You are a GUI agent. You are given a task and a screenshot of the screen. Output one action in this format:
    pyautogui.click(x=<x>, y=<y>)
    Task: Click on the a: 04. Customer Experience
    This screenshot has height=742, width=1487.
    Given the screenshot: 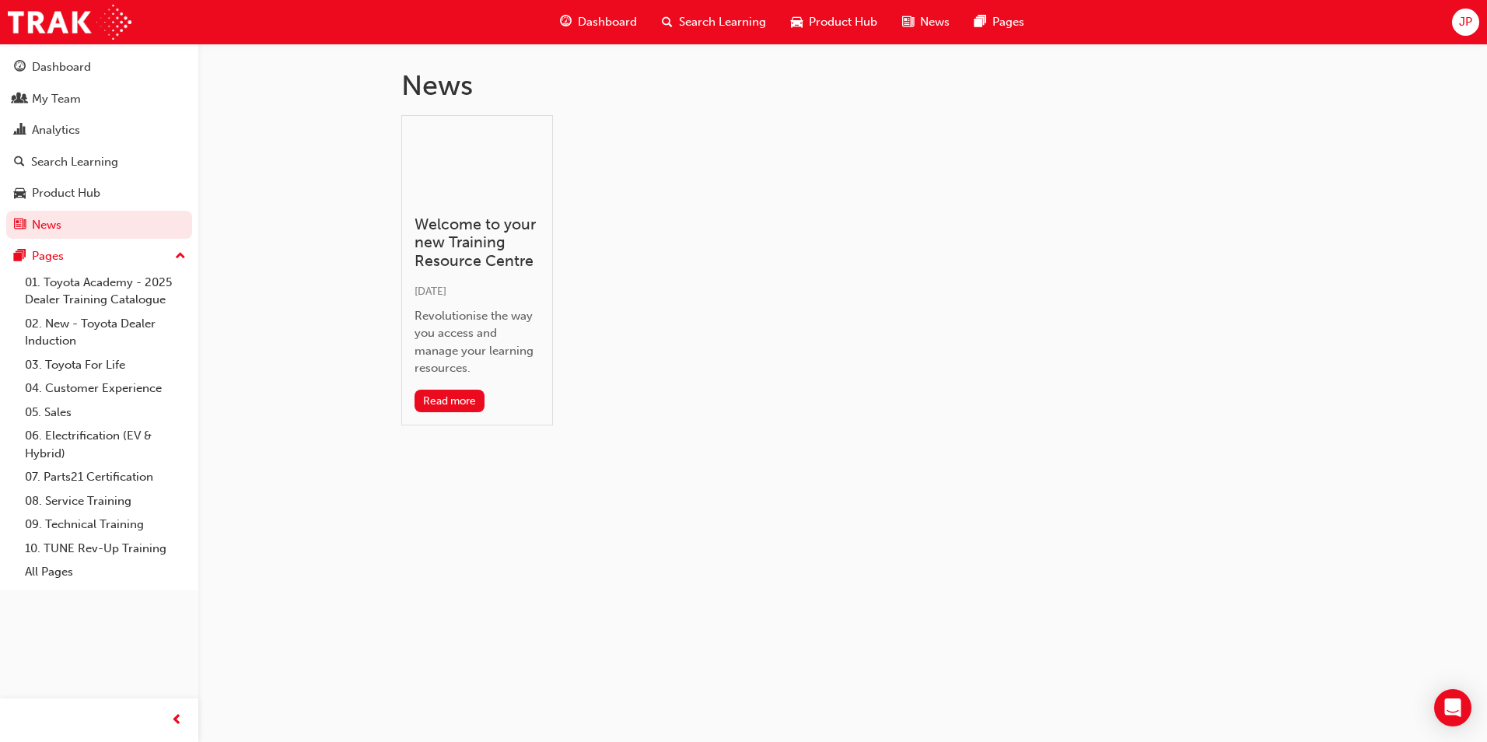 What is the action you would take?
    pyautogui.click(x=105, y=388)
    